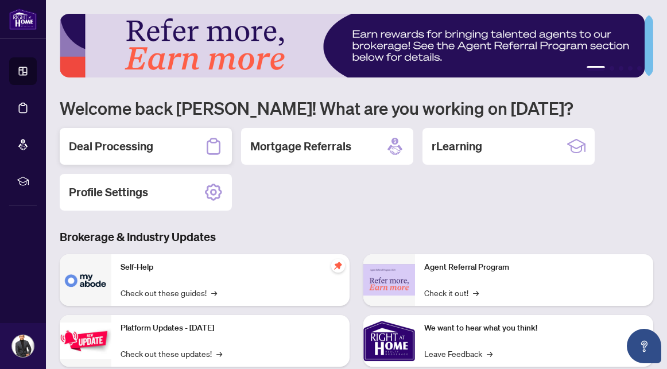 The width and height of the screenshot is (667, 369). Describe the element at coordinates (451, 293) in the screenshot. I see `a: Check it out!→` at that location.